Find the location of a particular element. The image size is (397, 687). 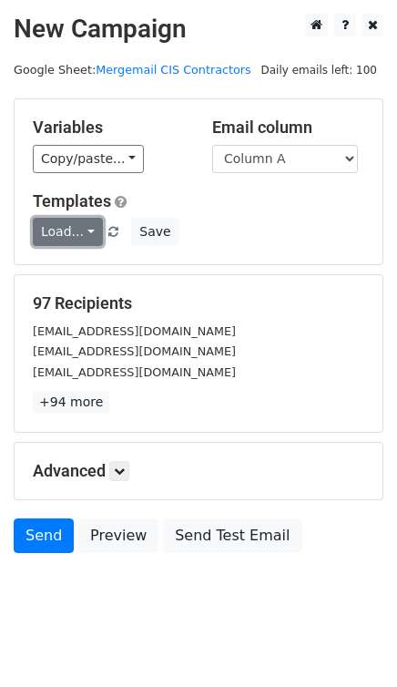

h5: 97 Recipients is located at coordinates (199, 303).